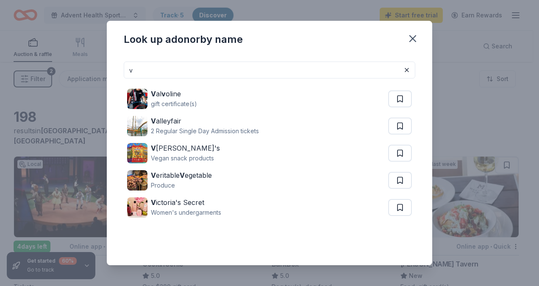 The width and height of the screenshot is (539, 286). What do you see at coordinates (137, 153) in the screenshot?
I see `img: Image for Vegan Rob's` at bounding box center [137, 153].